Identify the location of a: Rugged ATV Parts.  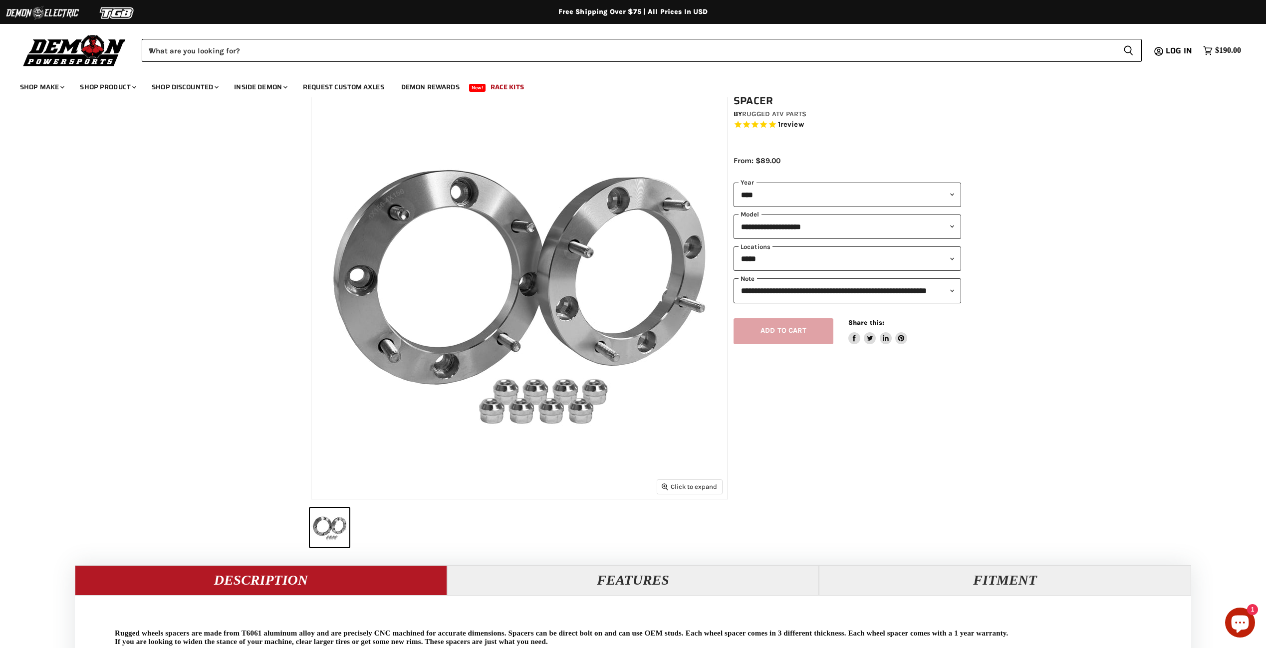
(774, 114).